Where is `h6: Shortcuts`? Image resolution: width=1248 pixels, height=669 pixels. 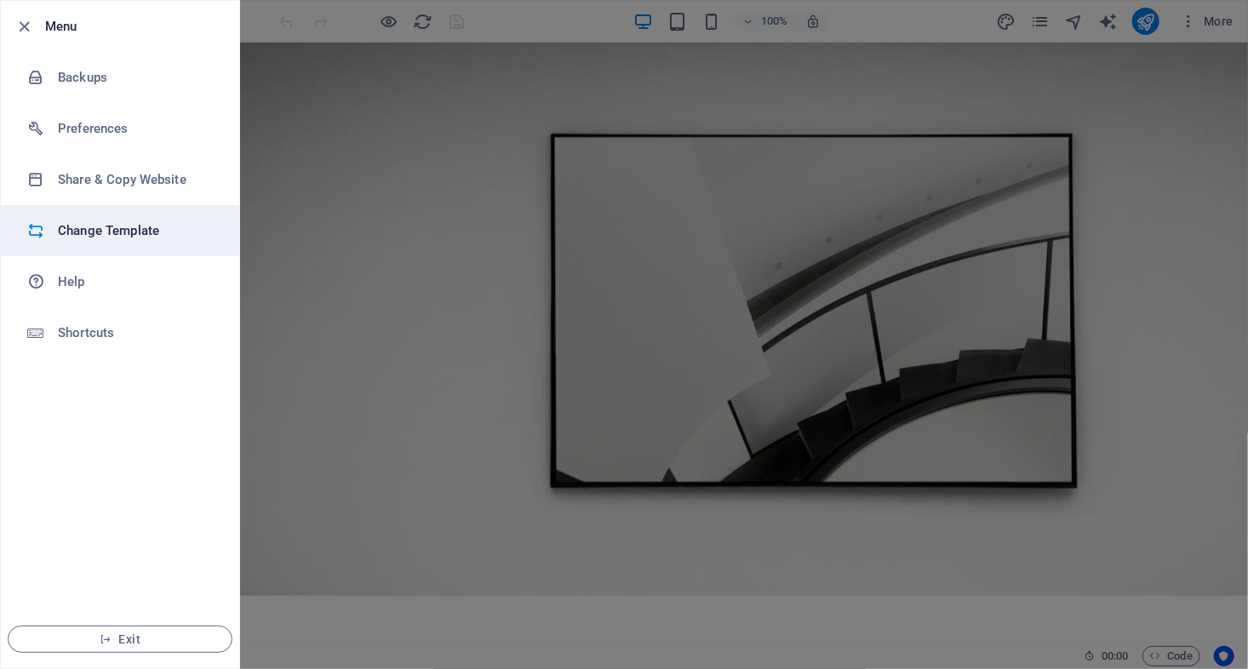 h6: Shortcuts is located at coordinates (136, 333).